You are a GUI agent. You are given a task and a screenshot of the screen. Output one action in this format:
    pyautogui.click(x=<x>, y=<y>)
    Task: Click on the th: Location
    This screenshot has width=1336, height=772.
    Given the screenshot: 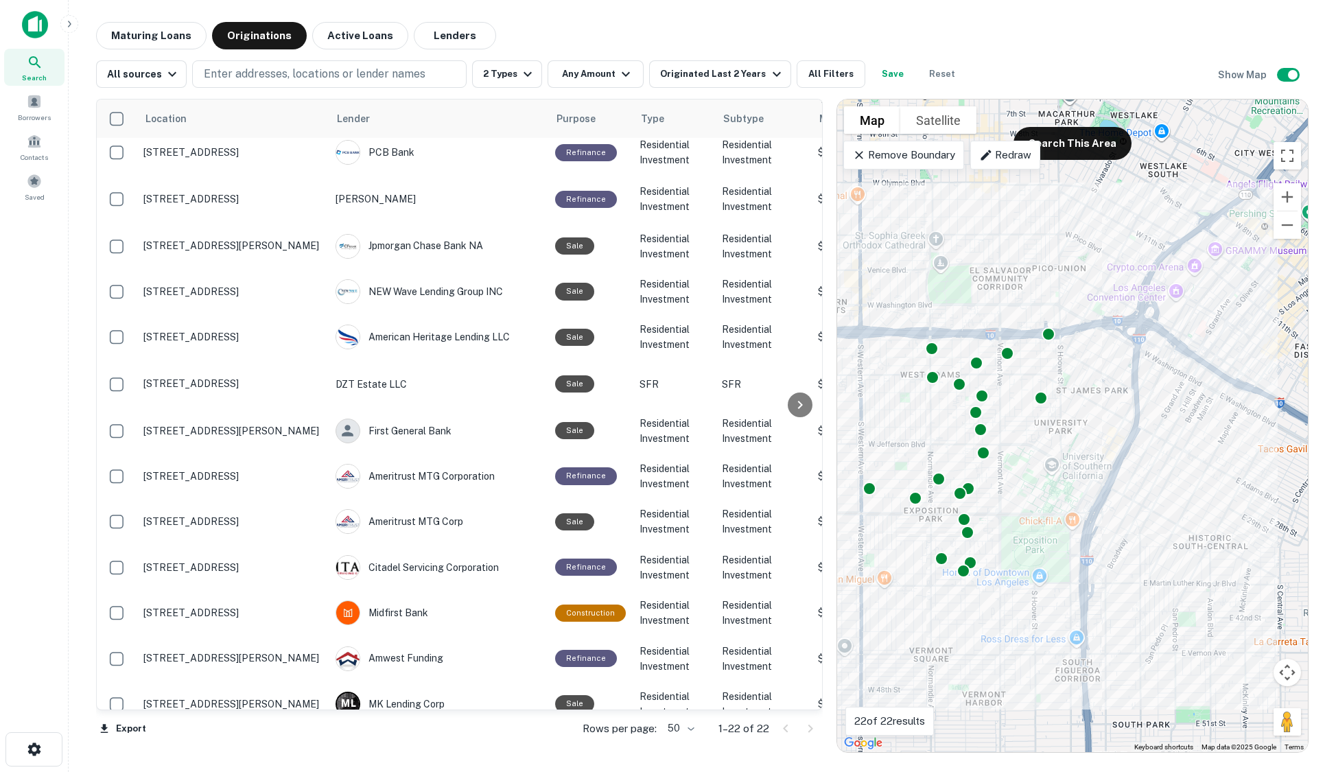 What is the action you would take?
    pyautogui.click(x=233, y=119)
    